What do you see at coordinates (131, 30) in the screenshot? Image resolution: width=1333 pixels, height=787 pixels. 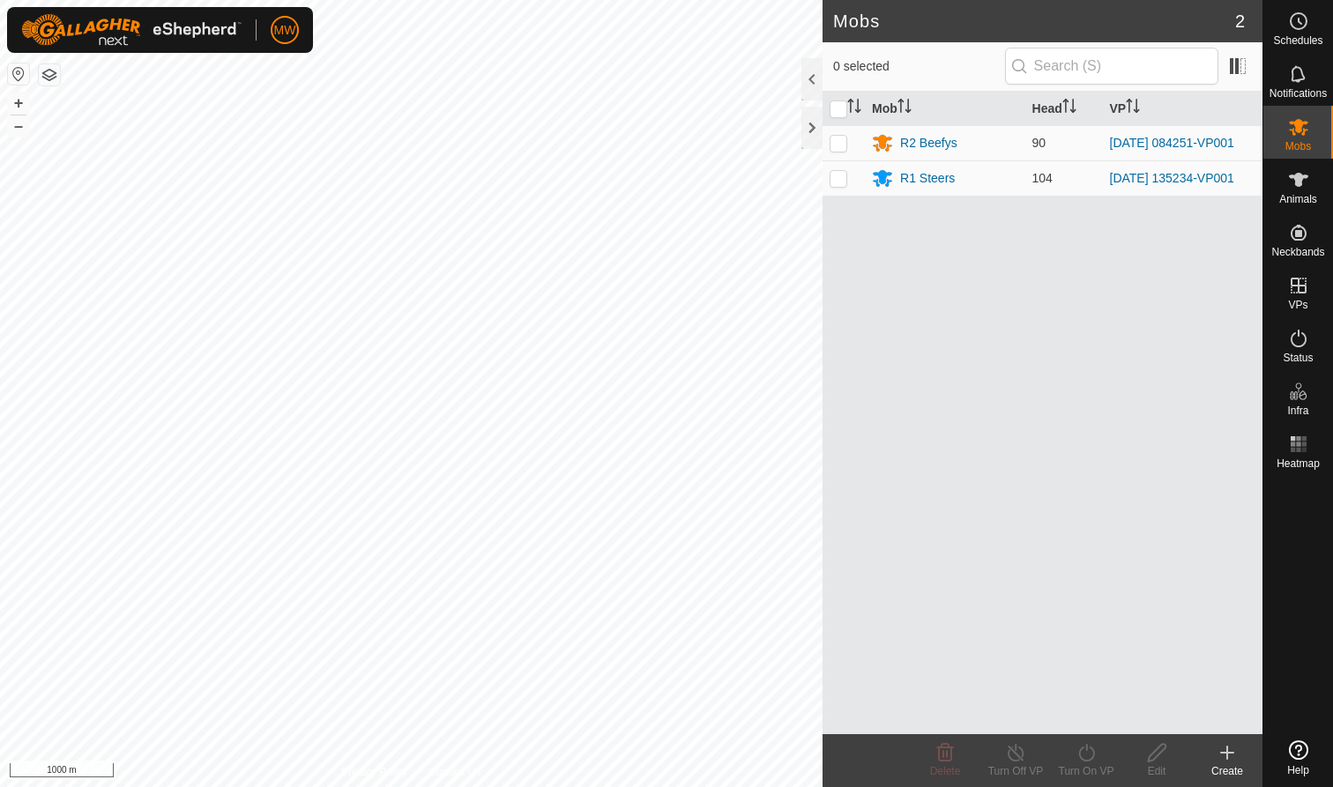 I see `img: Gallagher Logo` at bounding box center [131, 30].